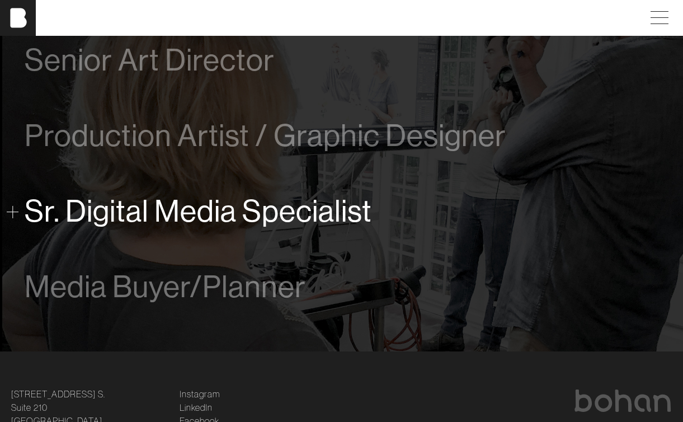  Describe the element at coordinates (622, 400) in the screenshot. I see `img: bohan logo` at that location.